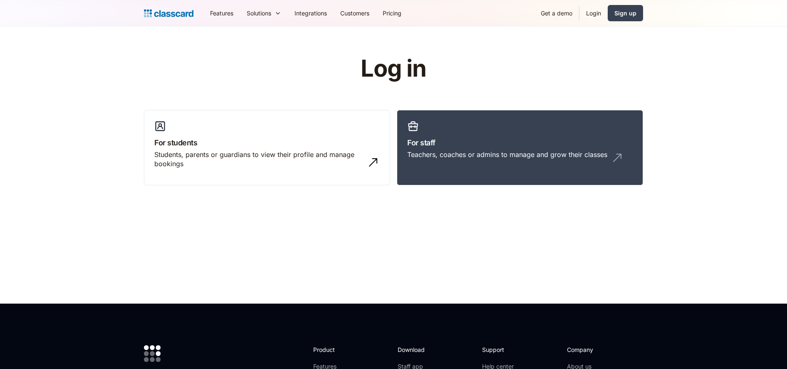 The image size is (787, 369). What do you see at coordinates (311, 13) in the screenshot?
I see `a: Integrations` at bounding box center [311, 13].